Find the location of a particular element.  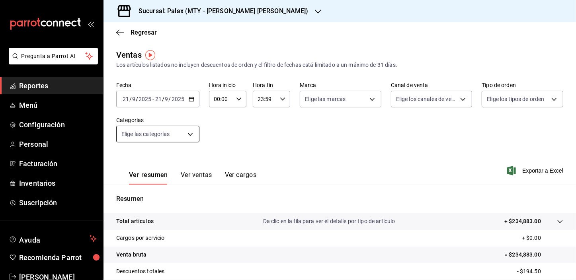

button: Ver resumen is located at coordinates (148, 178).